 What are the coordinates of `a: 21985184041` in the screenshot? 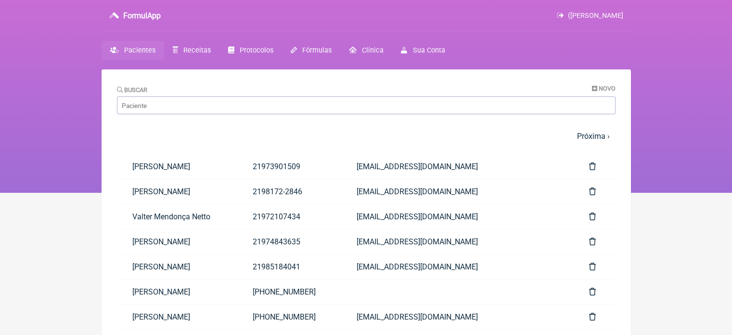 It's located at (289, 266).